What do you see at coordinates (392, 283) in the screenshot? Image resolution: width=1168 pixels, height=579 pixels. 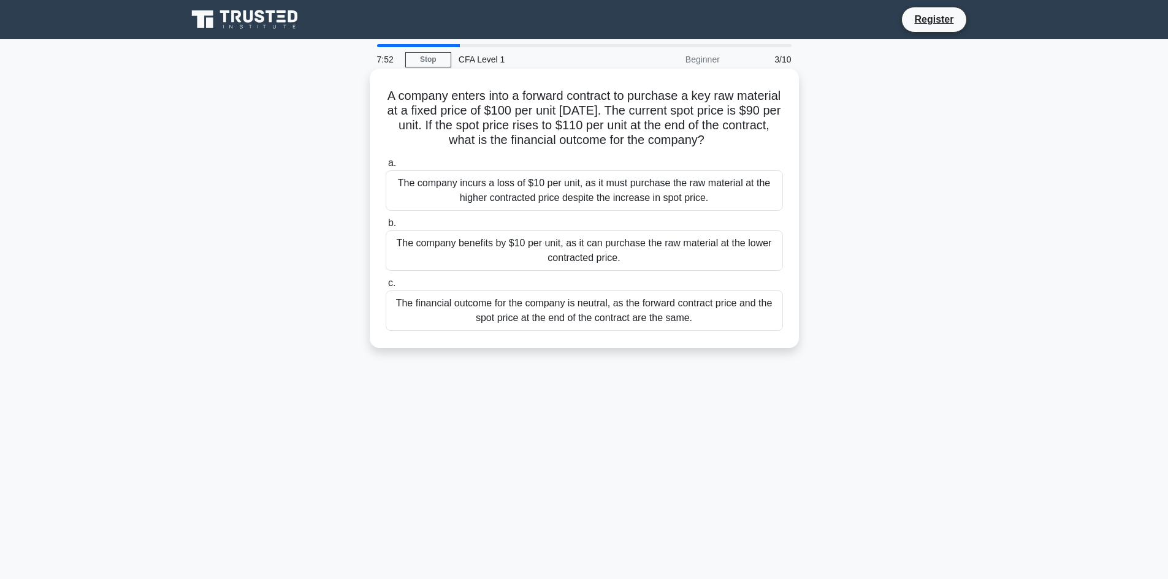 I see `span: c.` at bounding box center [392, 283].